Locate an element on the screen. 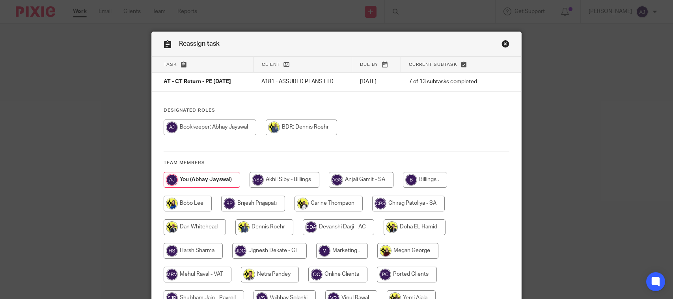 The width and height of the screenshot is (673, 299). span: Current subtask is located at coordinates (433, 64).